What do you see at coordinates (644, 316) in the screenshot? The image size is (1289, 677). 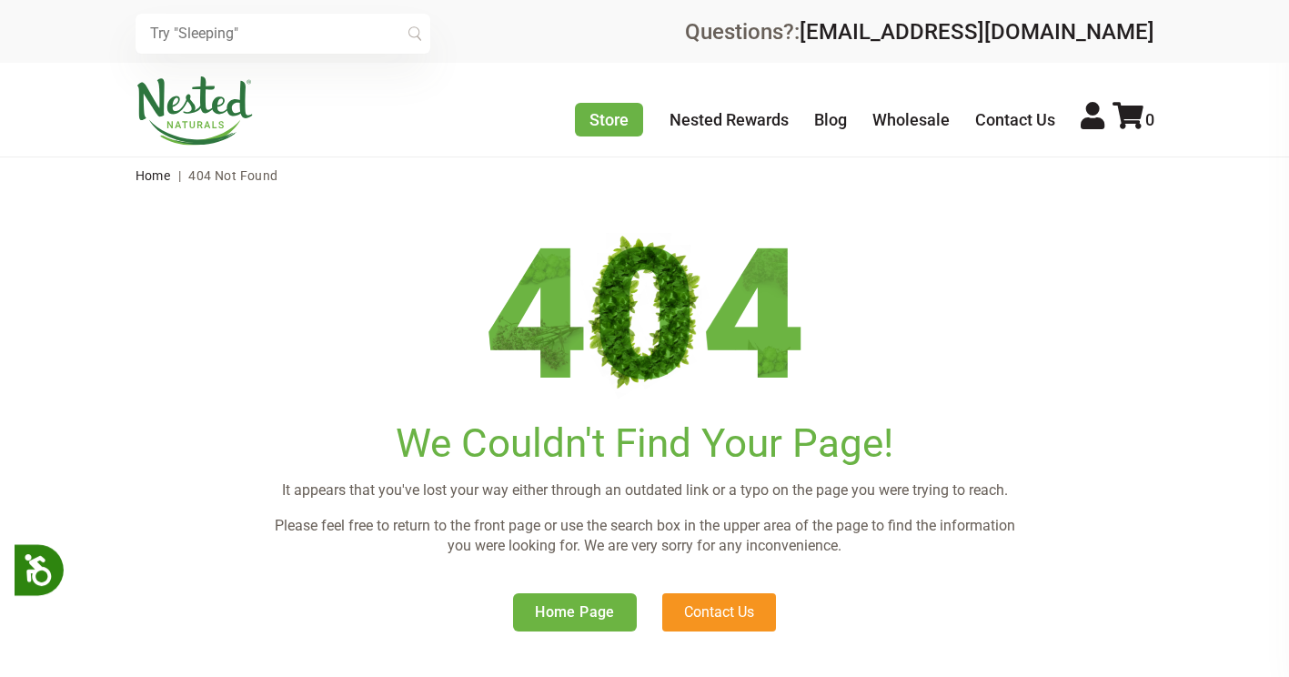 I see `img: 404.png` at bounding box center [644, 316].